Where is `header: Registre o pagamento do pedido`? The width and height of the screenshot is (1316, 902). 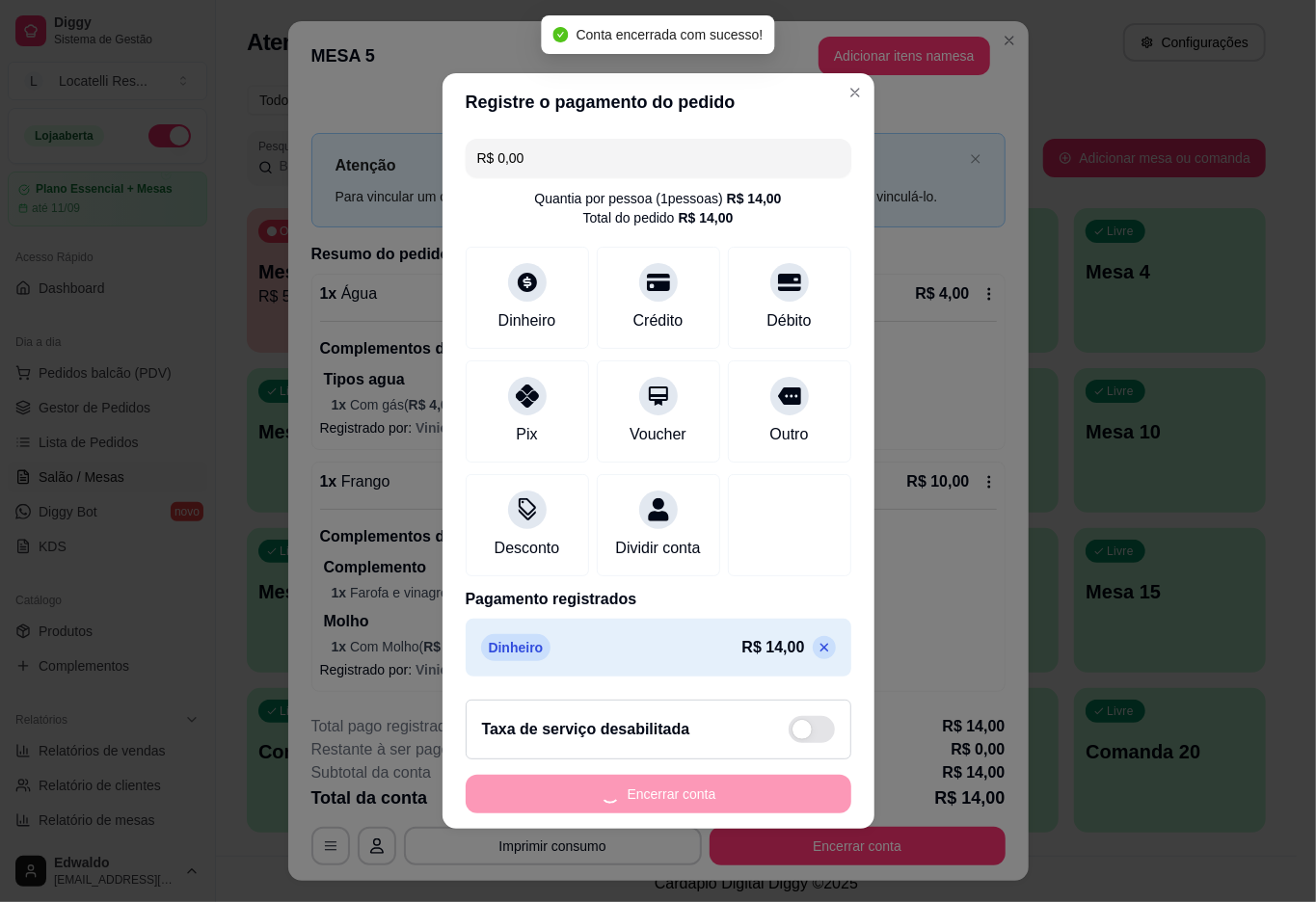 header: Registre o pagamento do pedido is located at coordinates (658, 102).